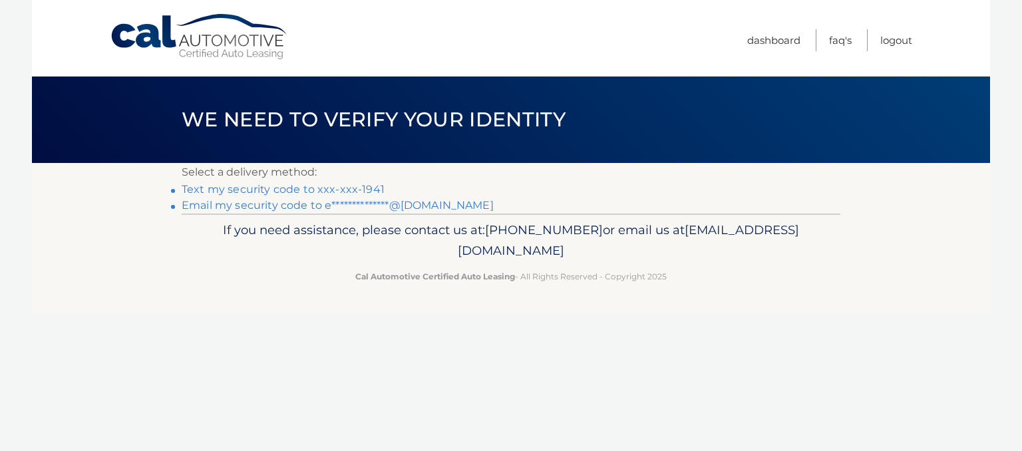 This screenshot has height=451, width=1022. Describe the element at coordinates (200, 37) in the screenshot. I see `a: Cal Automotive` at that location.